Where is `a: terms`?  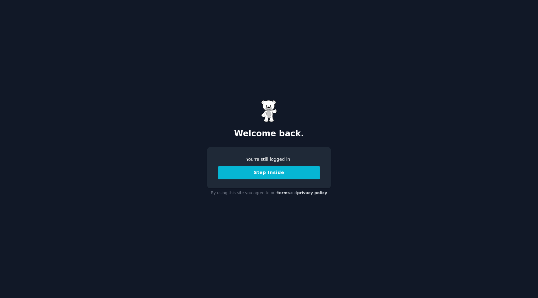
a: terms is located at coordinates (283, 193).